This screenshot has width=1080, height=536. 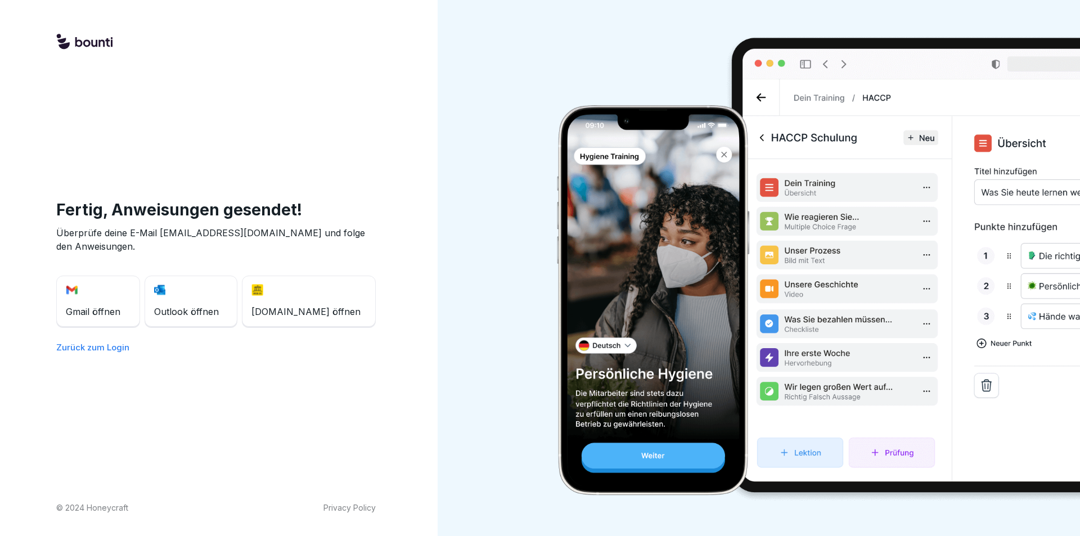 I want to click on h1: Fertig, Anweisungen gesendet!, so click(x=216, y=210).